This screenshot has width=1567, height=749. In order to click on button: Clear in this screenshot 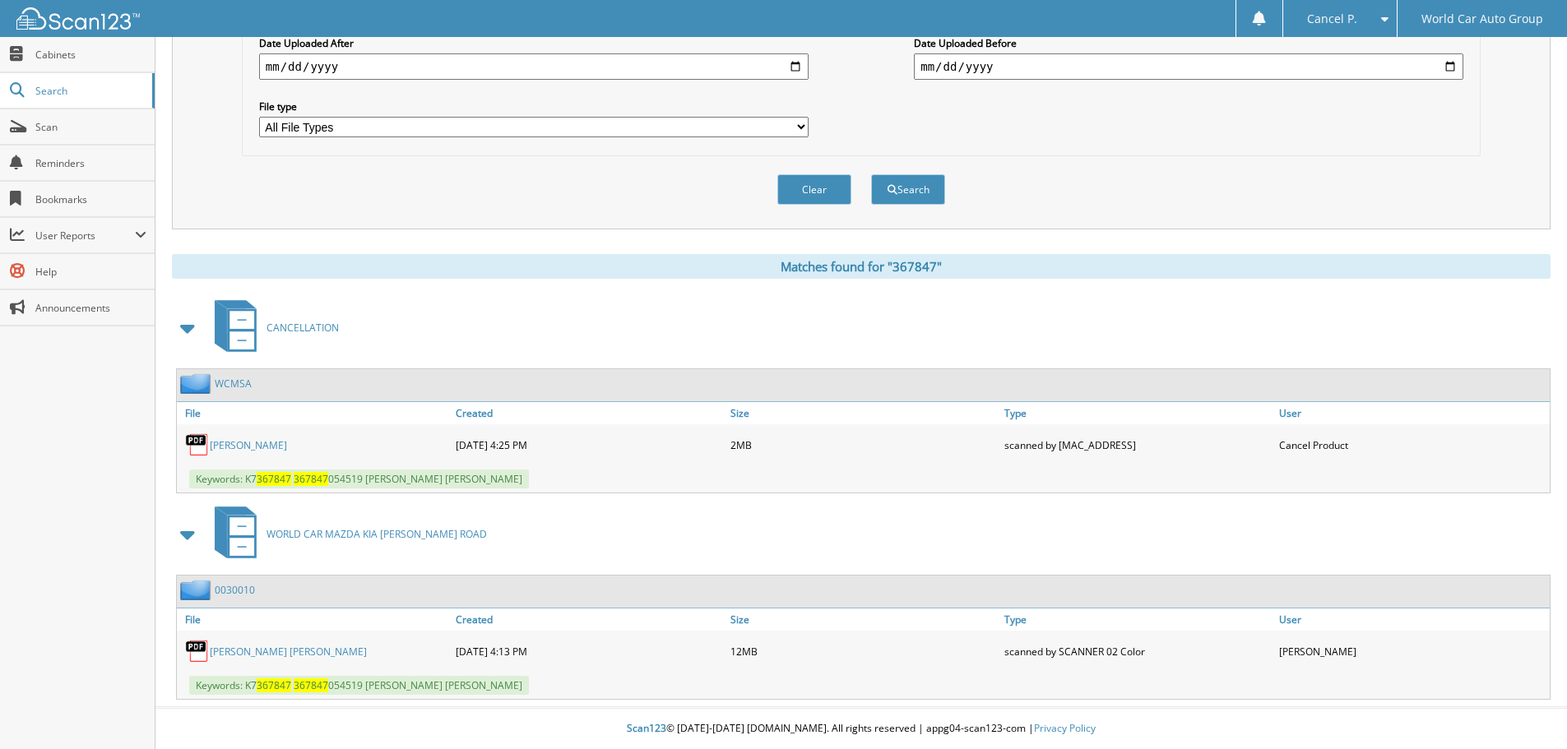, I will do `click(814, 189)`.